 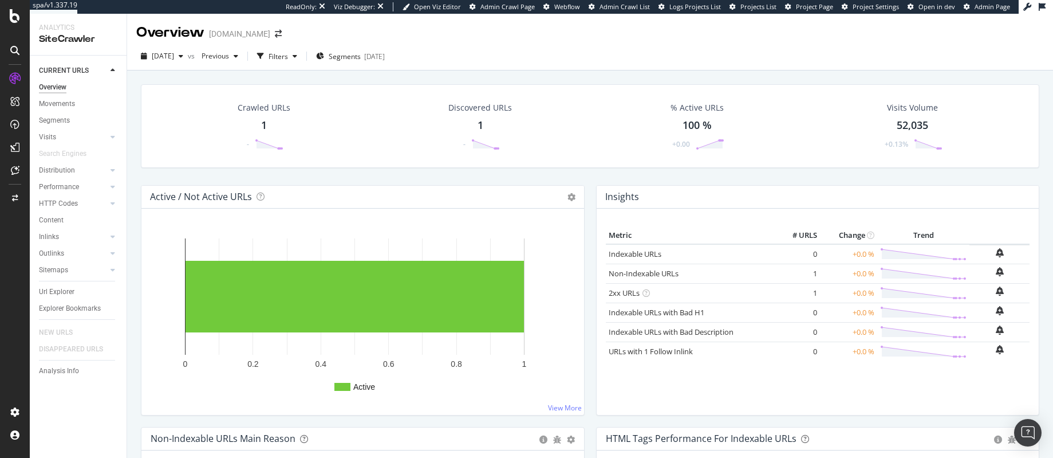 What do you see at coordinates (695, 6) in the screenshot?
I see `span: Logs Projects List` at bounding box center [695, 6].